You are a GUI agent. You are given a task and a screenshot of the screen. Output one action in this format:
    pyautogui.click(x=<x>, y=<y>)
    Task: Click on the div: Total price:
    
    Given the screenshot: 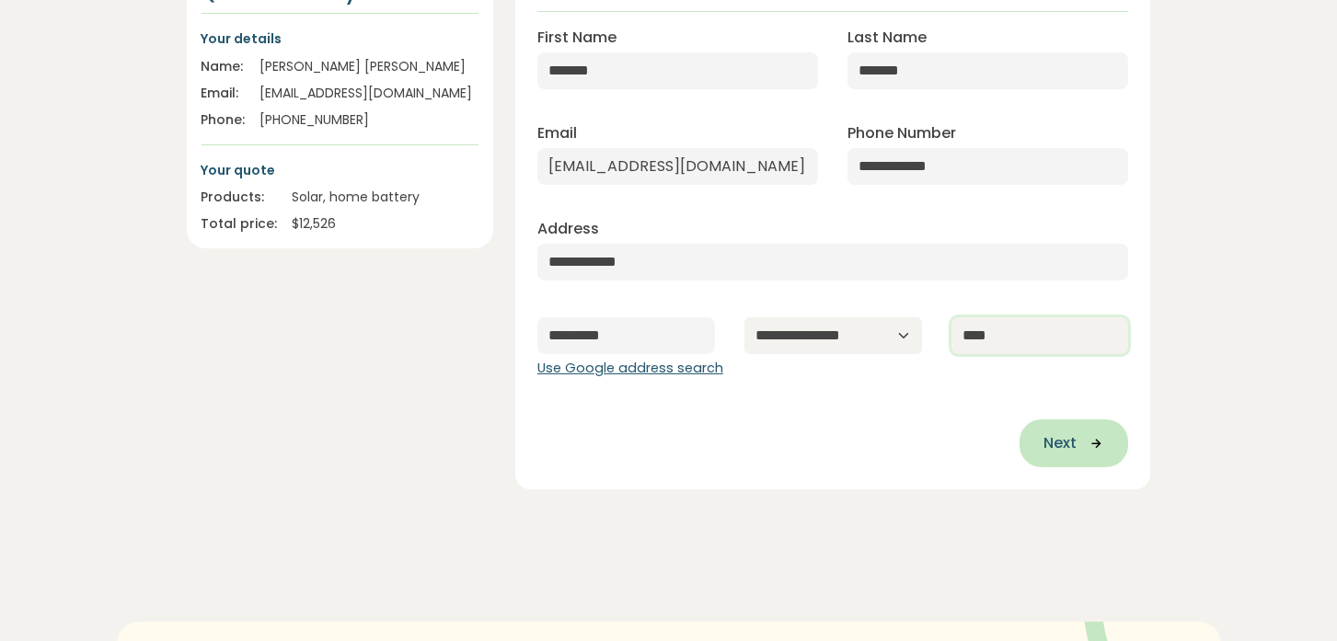 What is the action you would take?
    pyautogui.click(x=239, y=224)
    